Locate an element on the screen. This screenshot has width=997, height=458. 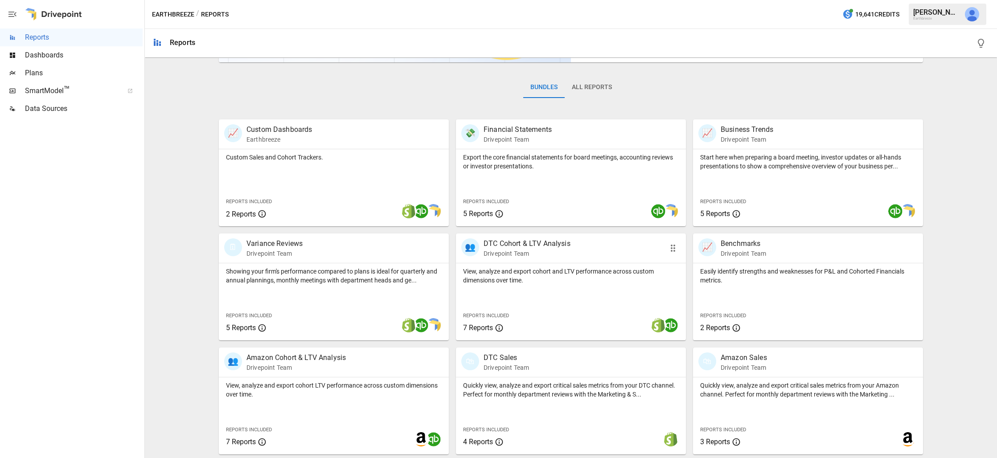
span: SmartModel is located at coordinates (71, 91).